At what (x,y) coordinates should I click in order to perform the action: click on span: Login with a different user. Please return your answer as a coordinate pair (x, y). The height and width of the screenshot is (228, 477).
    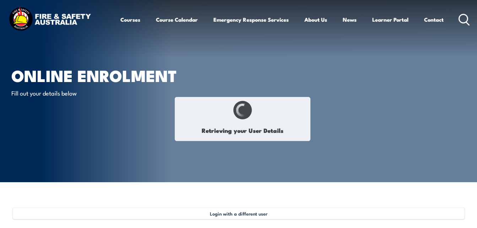
    Looking at the image, I should click on (239, 213).